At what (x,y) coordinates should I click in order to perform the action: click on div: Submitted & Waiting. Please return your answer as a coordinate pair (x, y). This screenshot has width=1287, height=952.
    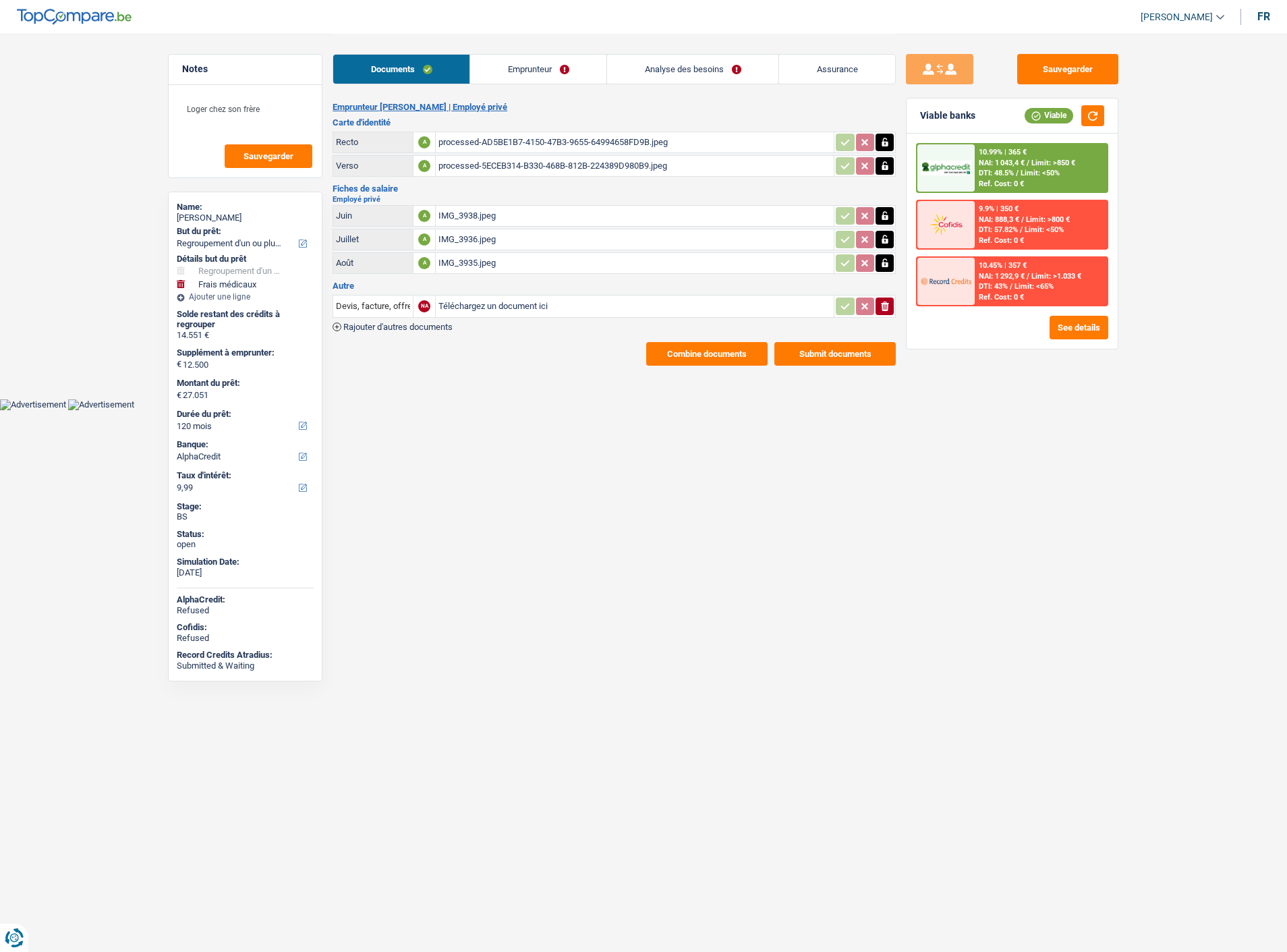
    Looking at the image, I should click on (245, 666).